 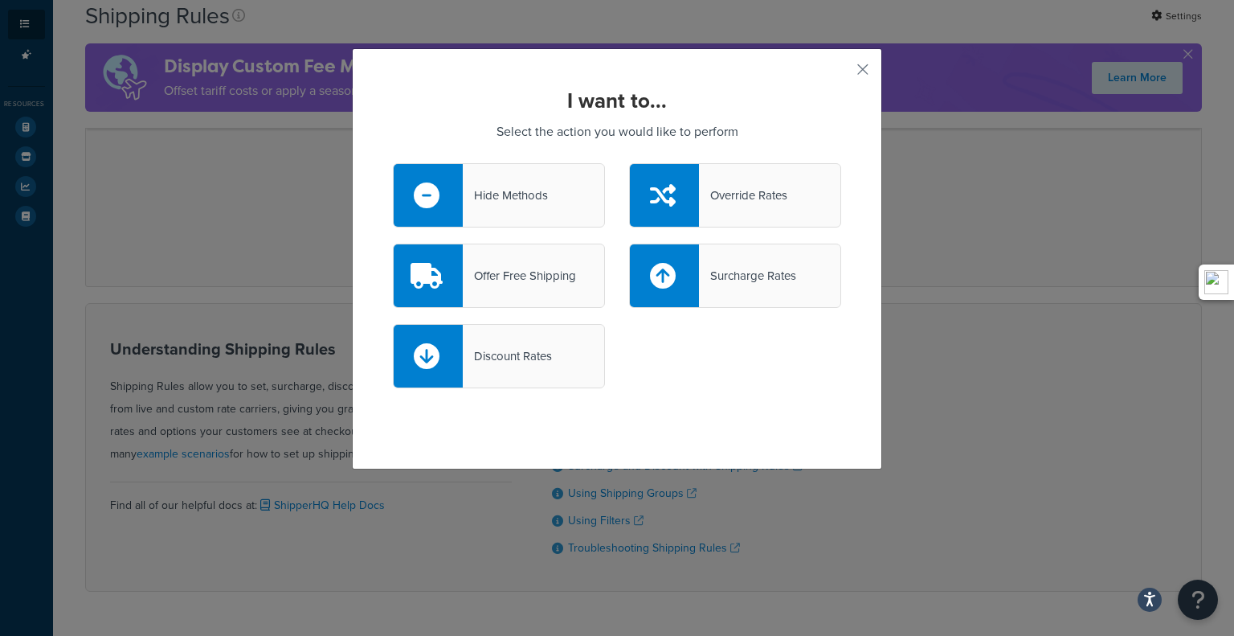 I want to click on div: Offer Free Shipping, so click(x=519, y=276).